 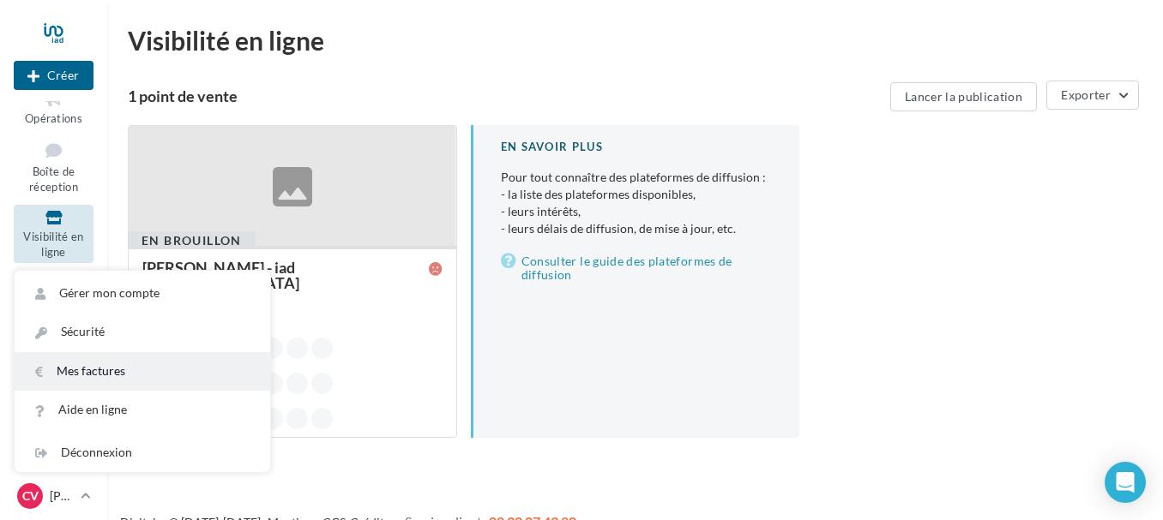 I want to click on a: Aide en ligne, so click(x=142, y=410).